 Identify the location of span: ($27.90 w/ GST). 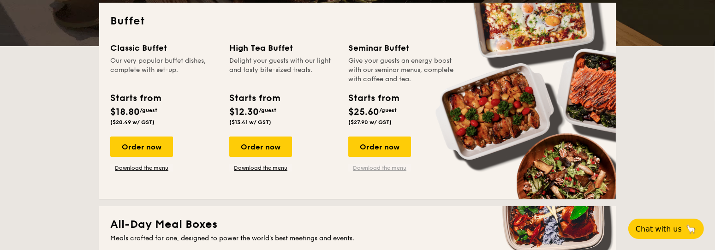
(370, 122).